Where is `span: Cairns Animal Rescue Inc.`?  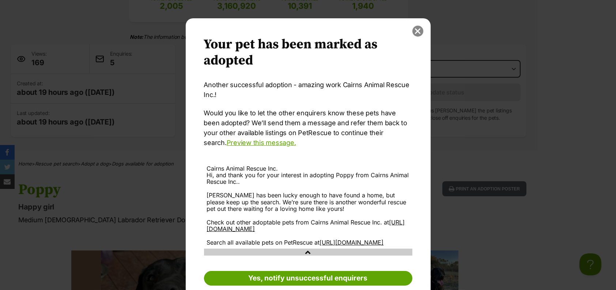
span: Cairns Animal Rescue Inc. is located at coordinates (243, 168).